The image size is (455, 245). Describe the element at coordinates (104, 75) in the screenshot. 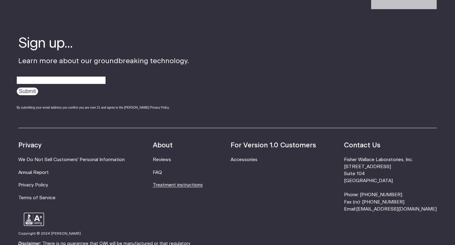

I see `div: Learn more about our groundbreaking technology.` at that location.